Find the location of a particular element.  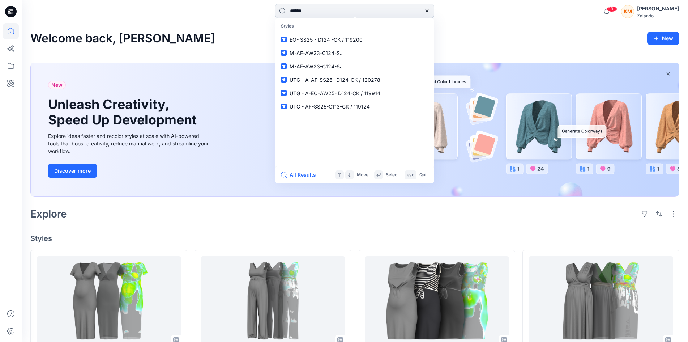

div: Zalando is located at coordinates (658, 16).